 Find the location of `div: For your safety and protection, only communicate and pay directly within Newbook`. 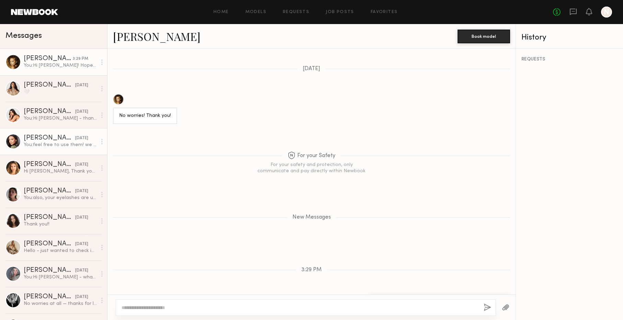

div: For your safety and protection, only communicate and pay directly within Newbook is located at coordinates (312, 168).